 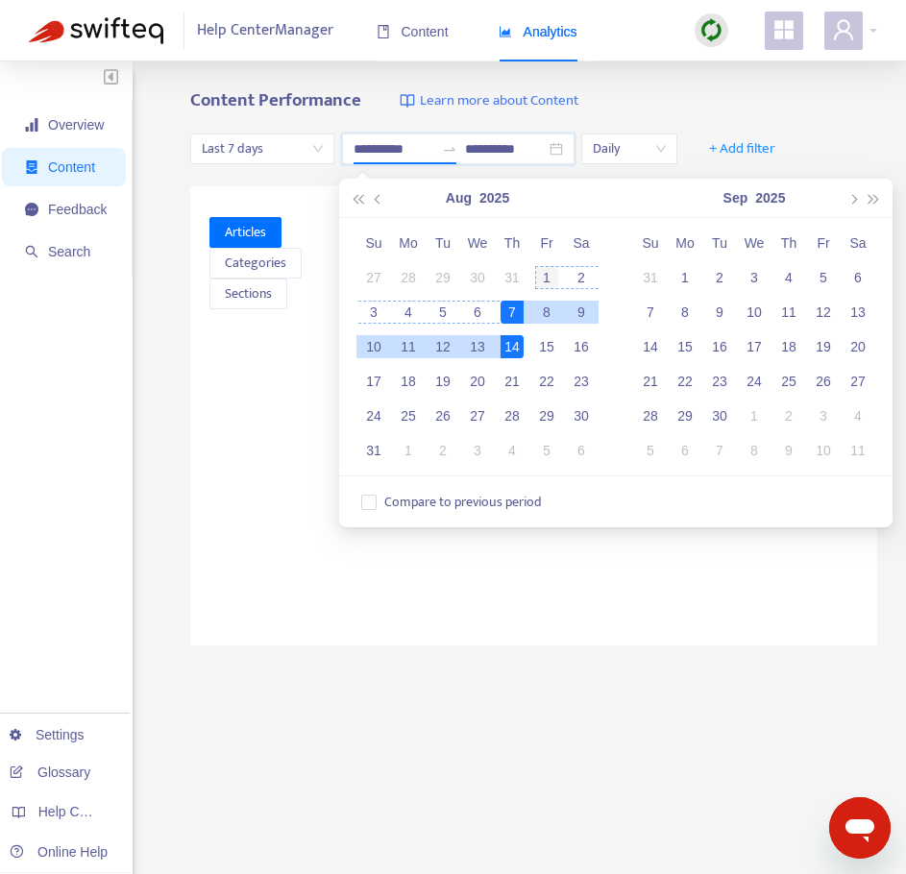 What do you see at coordinates (408, 451) in the screenshot?
I see `td: 2025-09-01` at bounding box center [408, 451].